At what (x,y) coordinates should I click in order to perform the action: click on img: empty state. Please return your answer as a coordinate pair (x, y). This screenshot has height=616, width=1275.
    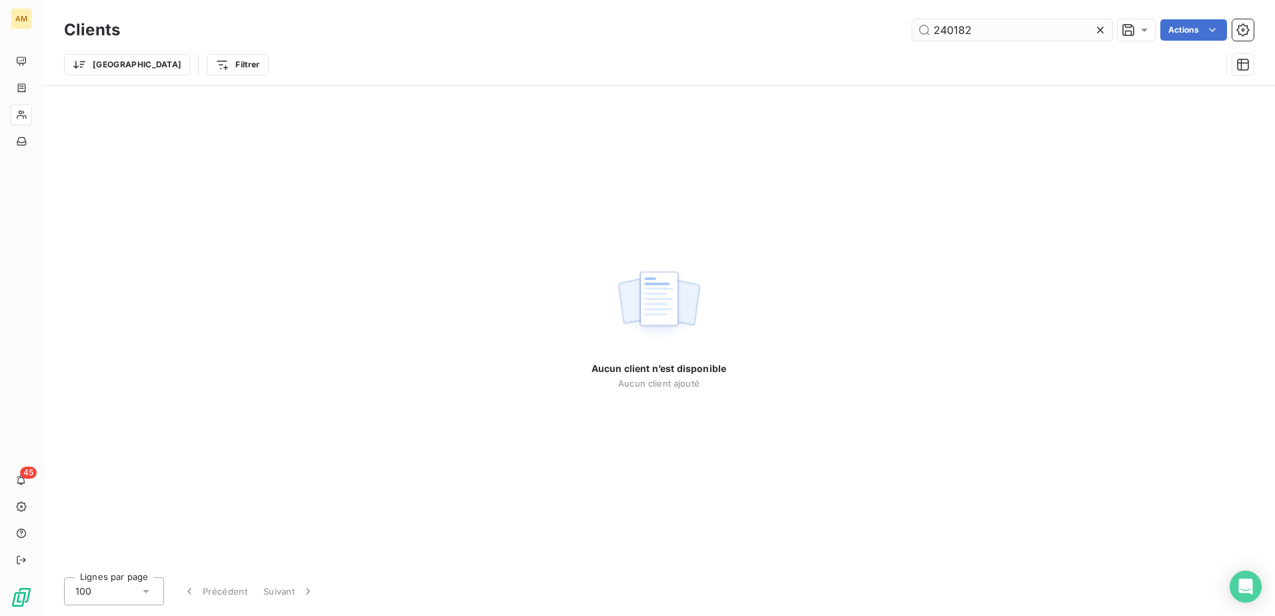
    Looking at the image, I should click on (659, 306).